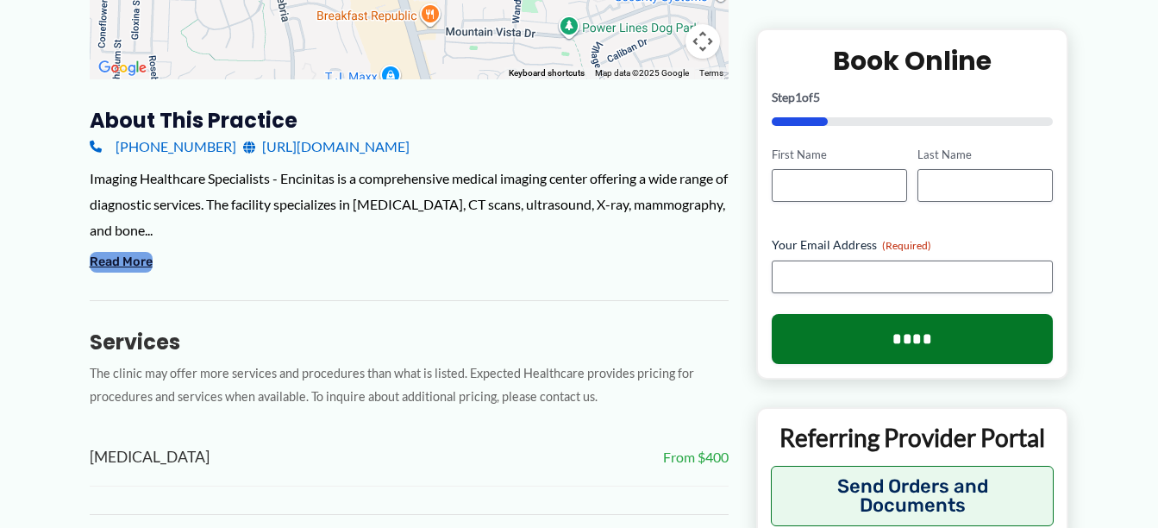  Describe the element at coordinates (912, 60) in the screenshot. I see `h2: Book Online` at that location.